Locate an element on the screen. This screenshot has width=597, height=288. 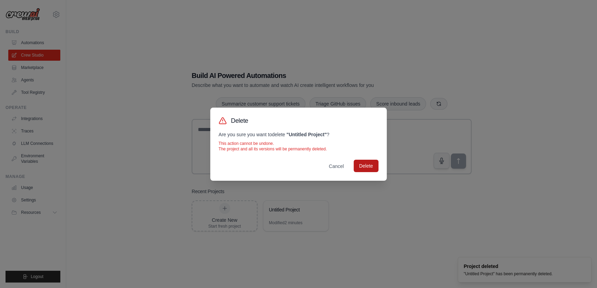
button: Cancel is located at coordinates (336, 166).